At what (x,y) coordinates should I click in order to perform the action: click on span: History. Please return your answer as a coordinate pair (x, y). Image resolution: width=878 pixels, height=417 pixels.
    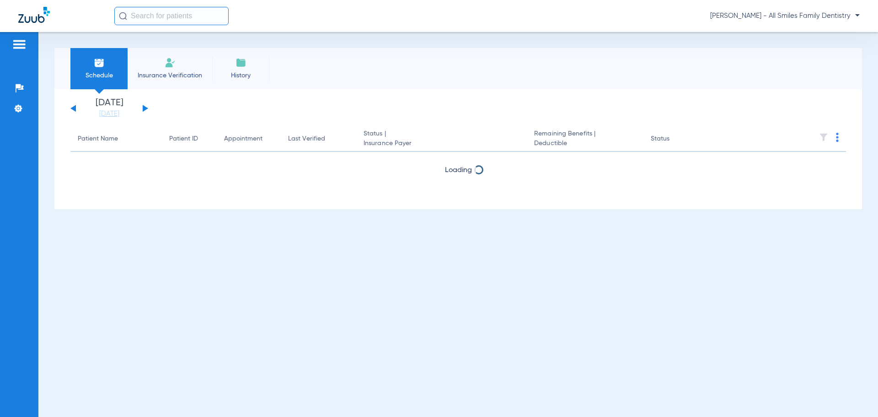
    Looking at the image, I should click on (241, 75).